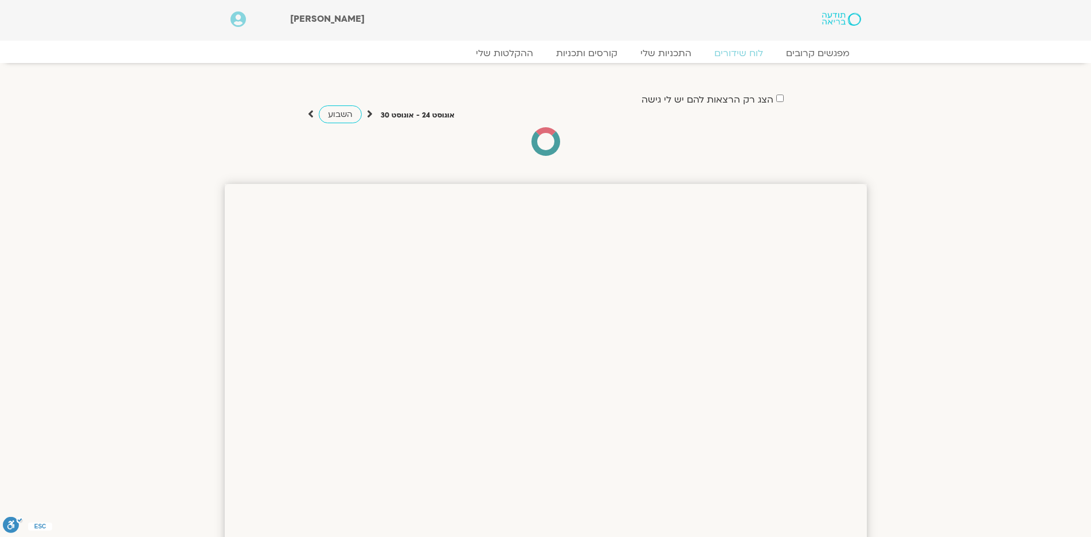 The image size is (1091, 537). I want to click on a: לוח שידורים, so click(738, 53).